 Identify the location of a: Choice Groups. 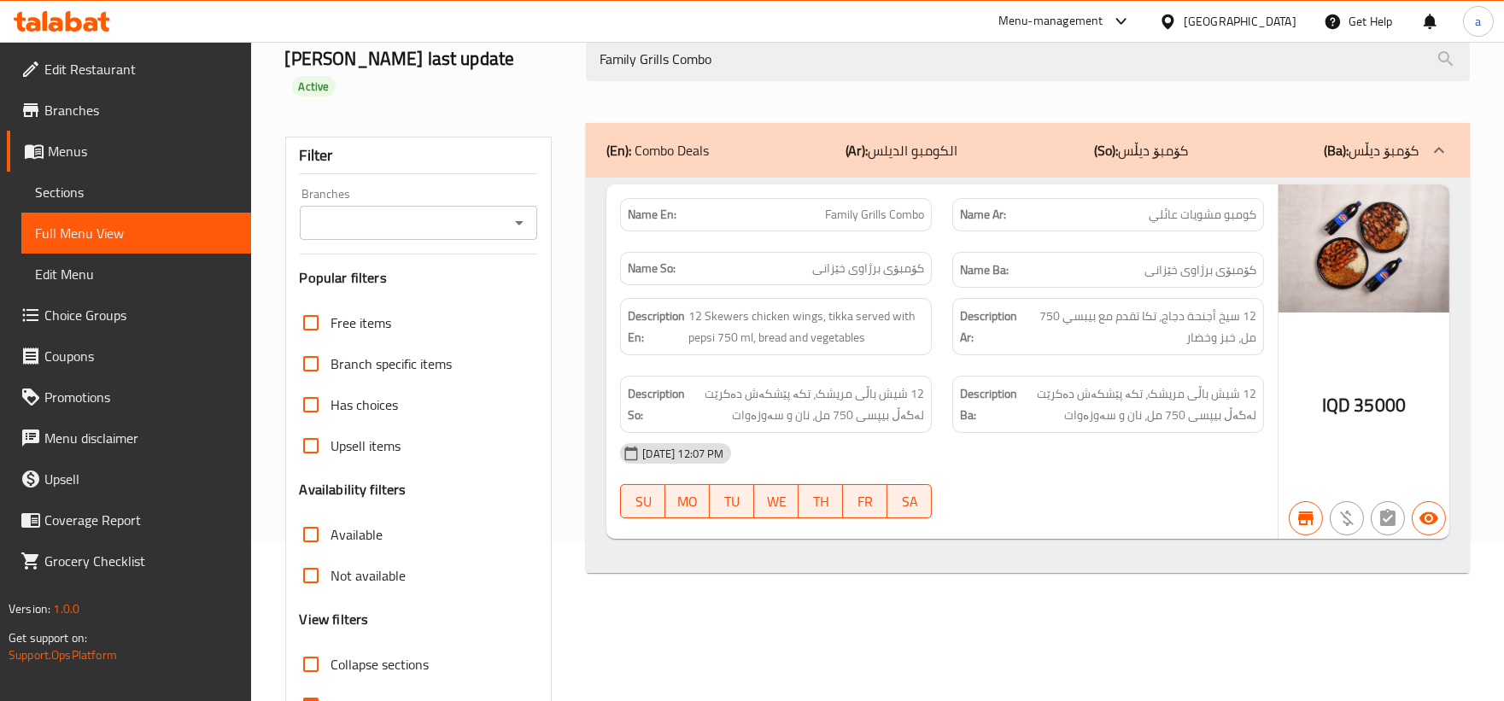
(129, 315).